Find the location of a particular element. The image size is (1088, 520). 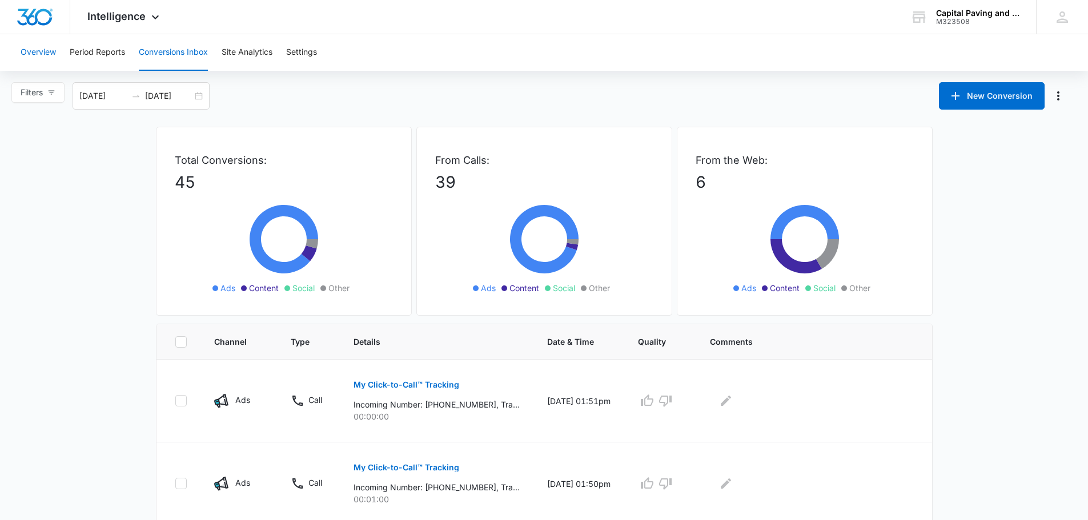

div: account id is located at coordinates (977, 22).